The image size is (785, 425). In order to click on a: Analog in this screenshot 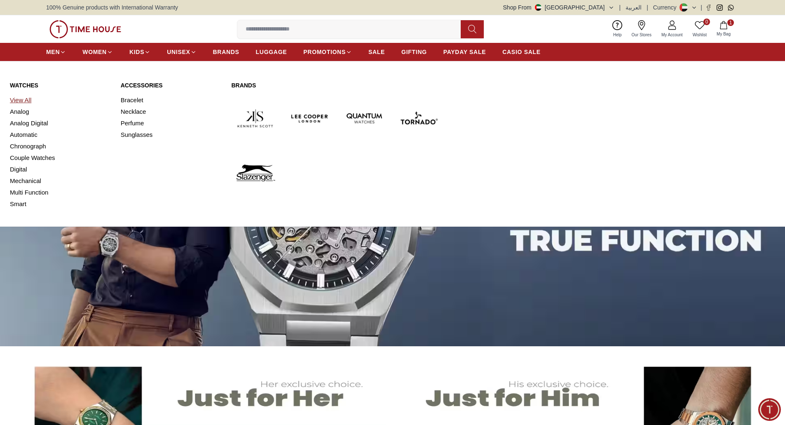, I will do `click(60, 112)`.